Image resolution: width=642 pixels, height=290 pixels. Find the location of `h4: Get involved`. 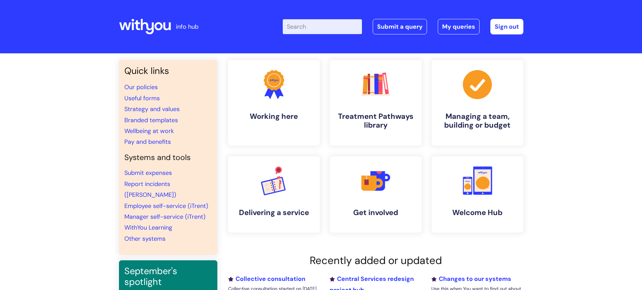

h4: Get involved is located at coordinates (376, 212).